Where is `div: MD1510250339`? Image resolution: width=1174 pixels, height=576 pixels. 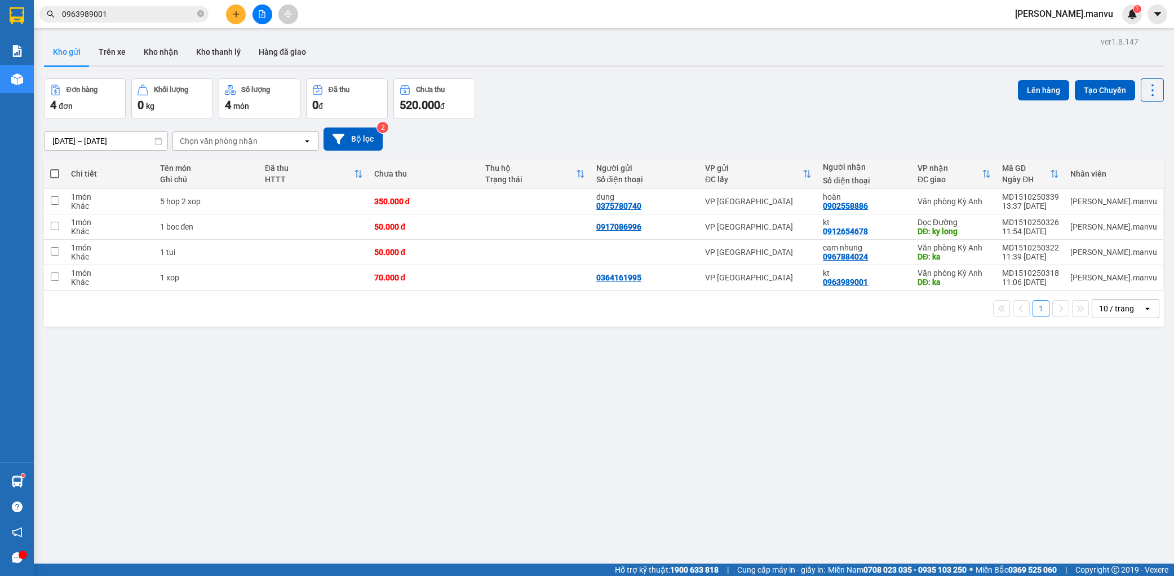
div: MD1510250339 is located at coordinates (1031, 197).